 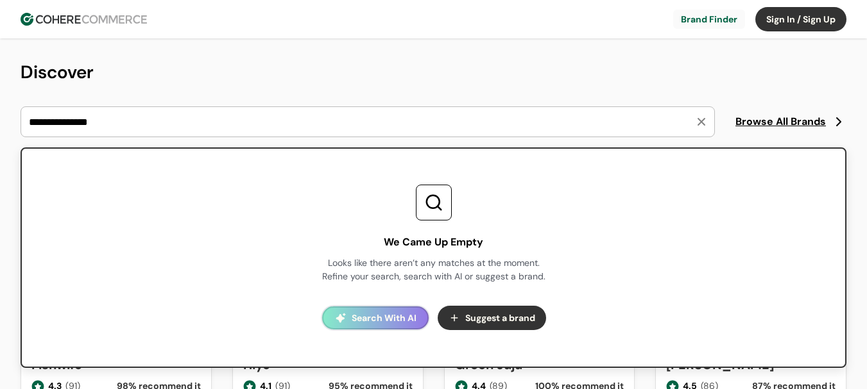 What do you see at coordinates (801, 19) in the screenshot?
I see `button: Sign In / Sign Up` at bounding box center [801, 19].